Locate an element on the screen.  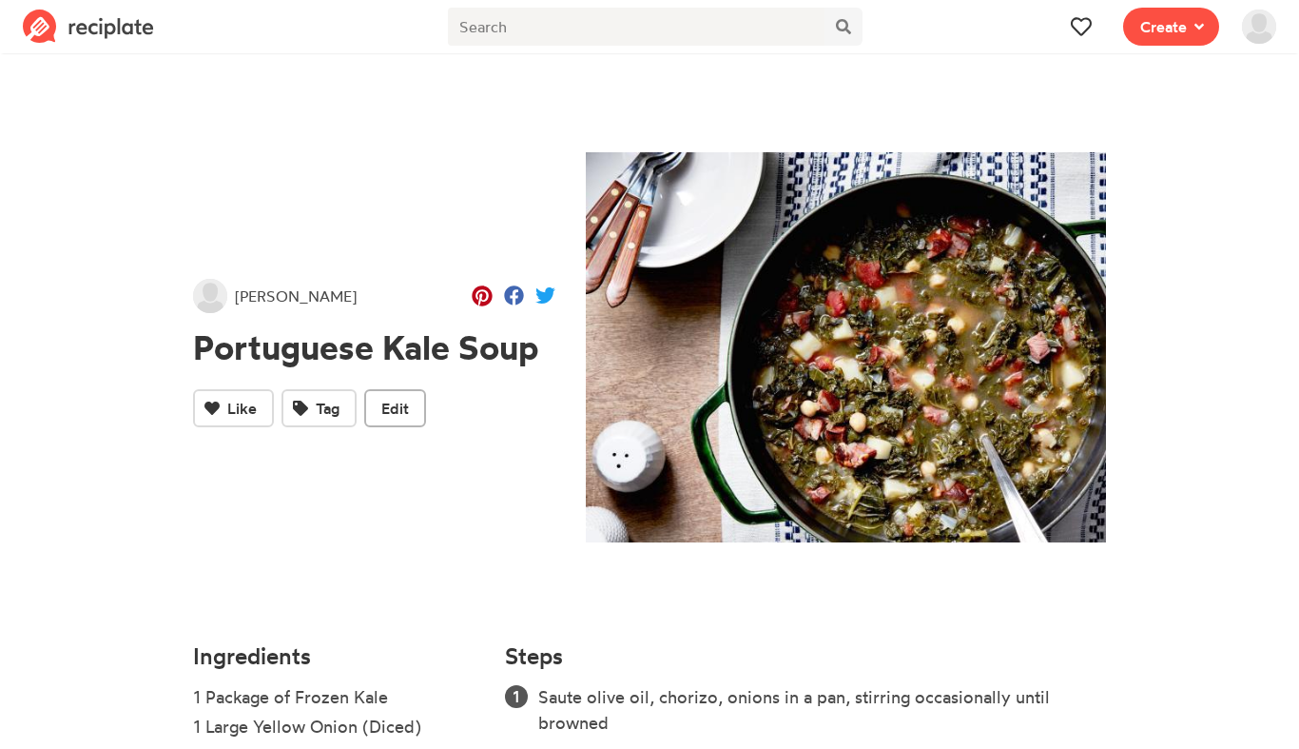
button: Tag is located at coordinates (319, 408).